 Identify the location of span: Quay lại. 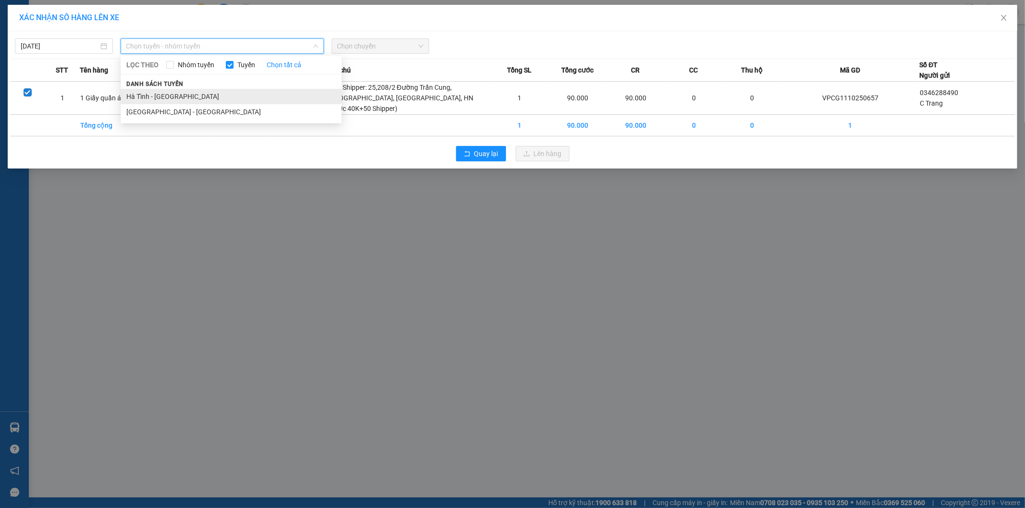
(486, 154).